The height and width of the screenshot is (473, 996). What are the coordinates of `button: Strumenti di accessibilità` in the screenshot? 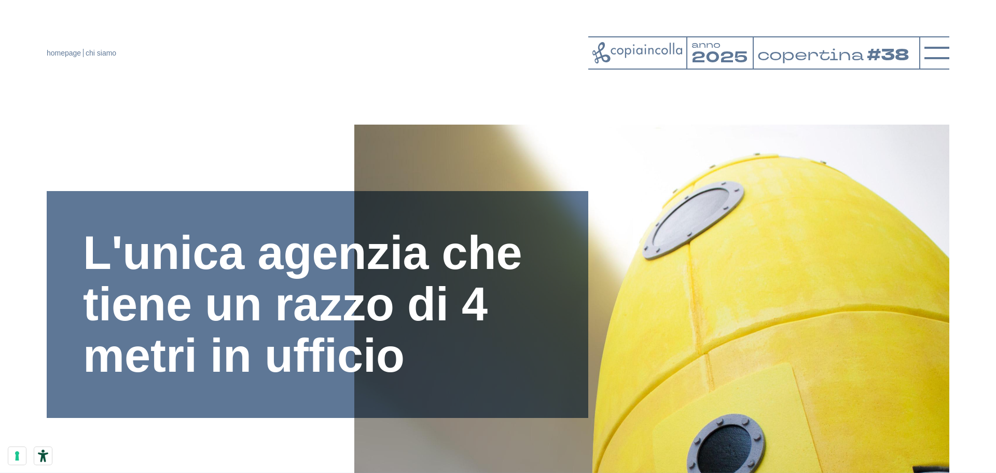 It's located at (43, 456).